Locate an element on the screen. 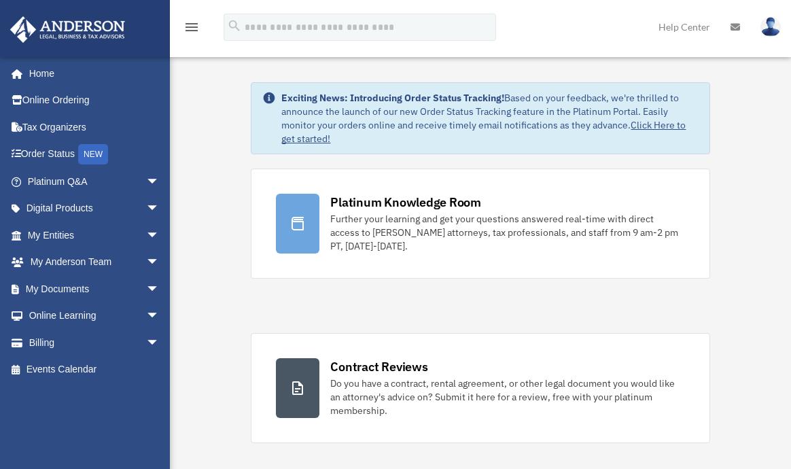 The width and height of the screenshot is (791, 469). div: Further your learning and get your questions answered real-time with direct access to [PERSON_NAM... is located at coordinates (507, 232).